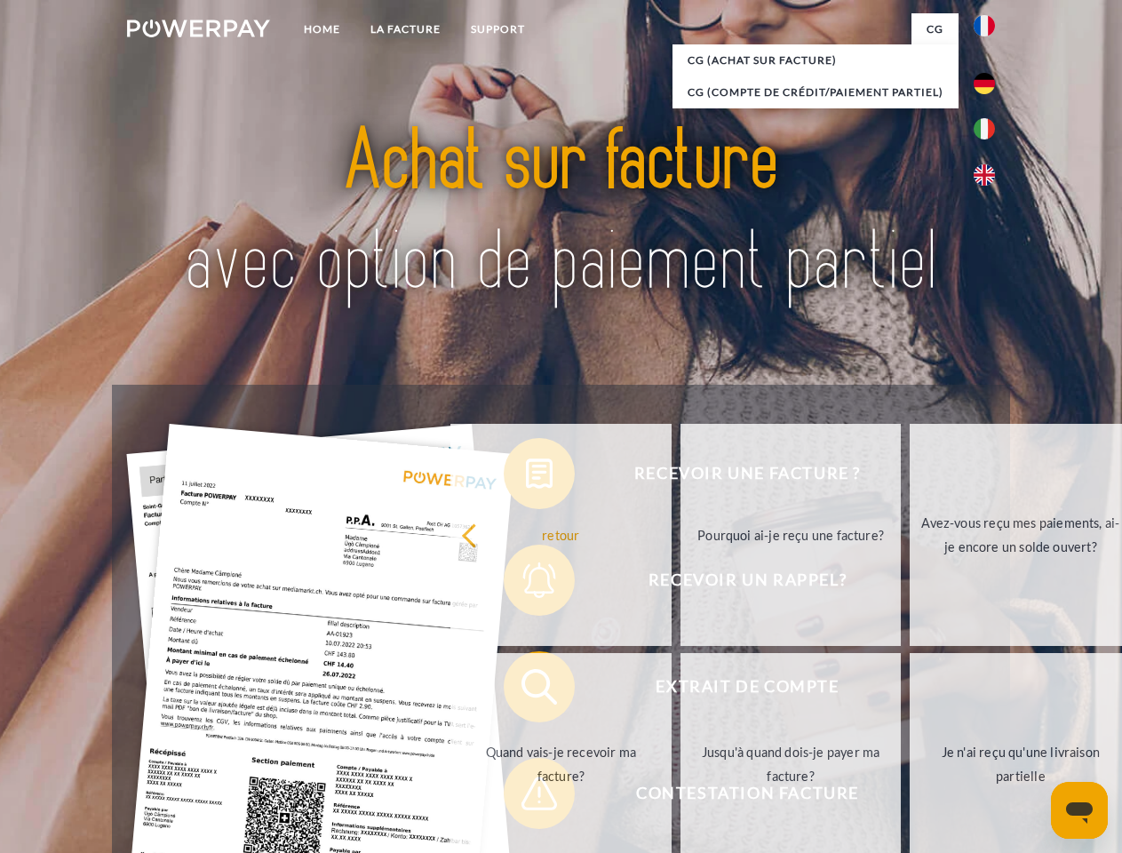 This screenshot has width=1122, height=853. I want to click on div: Avez-vous reçu mes paiements, ai-je encore un solde ouvert?, so click(1020, 535).